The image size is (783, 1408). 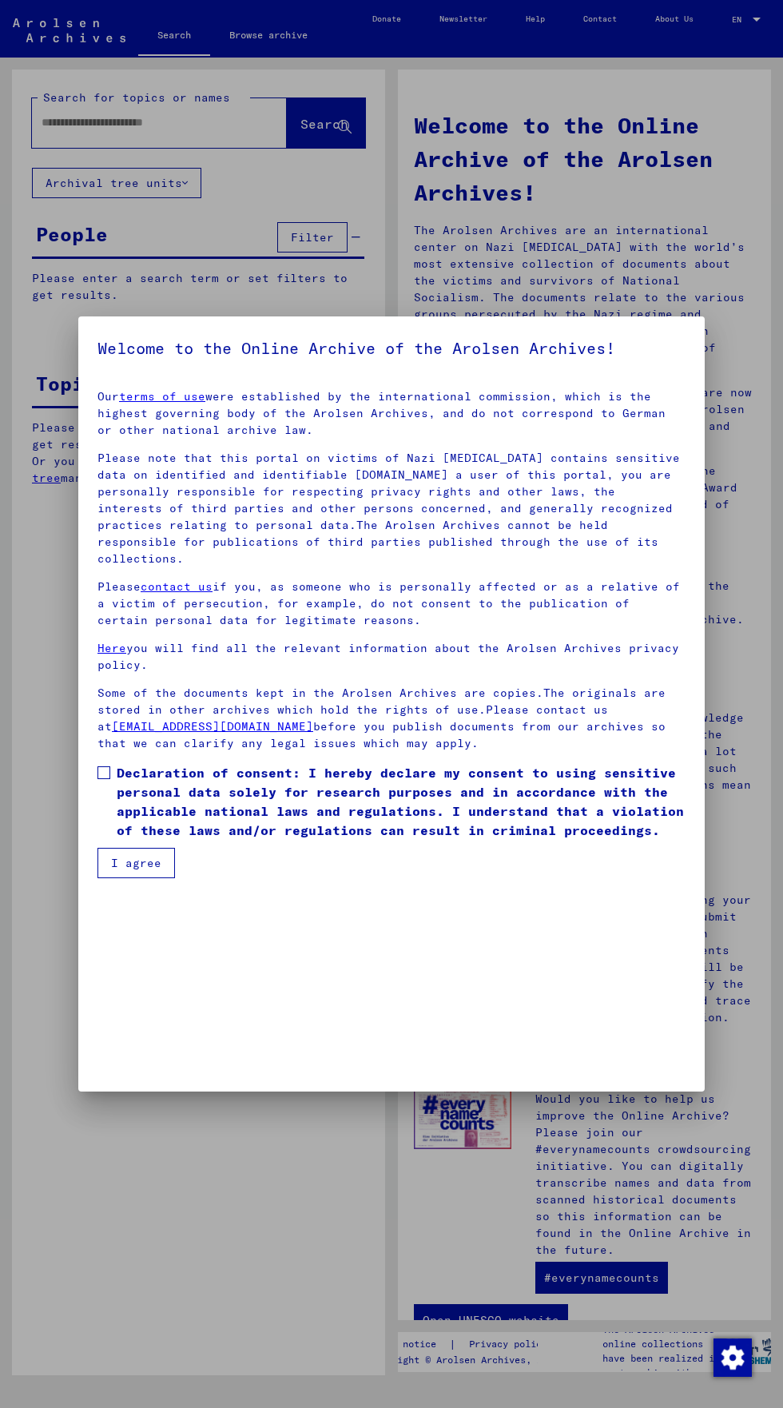 What do you see at coordinates (733, 1358) in the screenshot?
I see `img: Change consent` at bounding box center [733, 1358].